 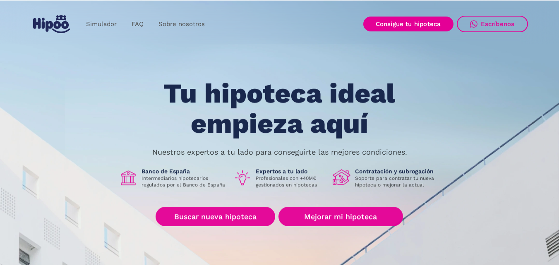 What do you see at coordinates (291, 182) in the screenshot?
I see `p: Profesionales con +40M€ gestionados en hipotecas` at bounding box center [291, 182].